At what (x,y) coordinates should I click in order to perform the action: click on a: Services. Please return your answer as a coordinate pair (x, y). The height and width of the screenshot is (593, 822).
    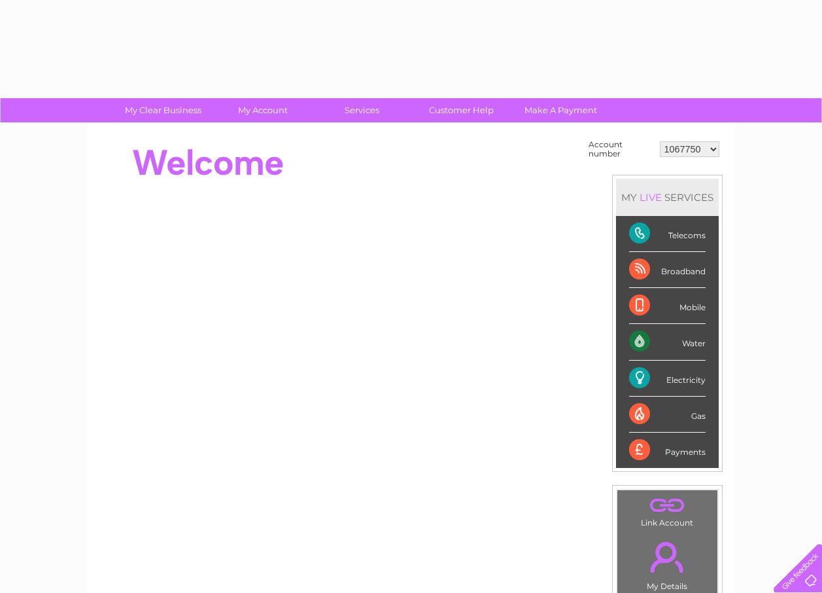
    Looking at the image, I should click on (362, 110).